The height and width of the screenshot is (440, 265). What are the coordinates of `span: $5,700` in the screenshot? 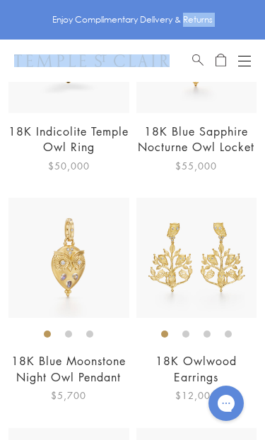 It's located at (69, 395).